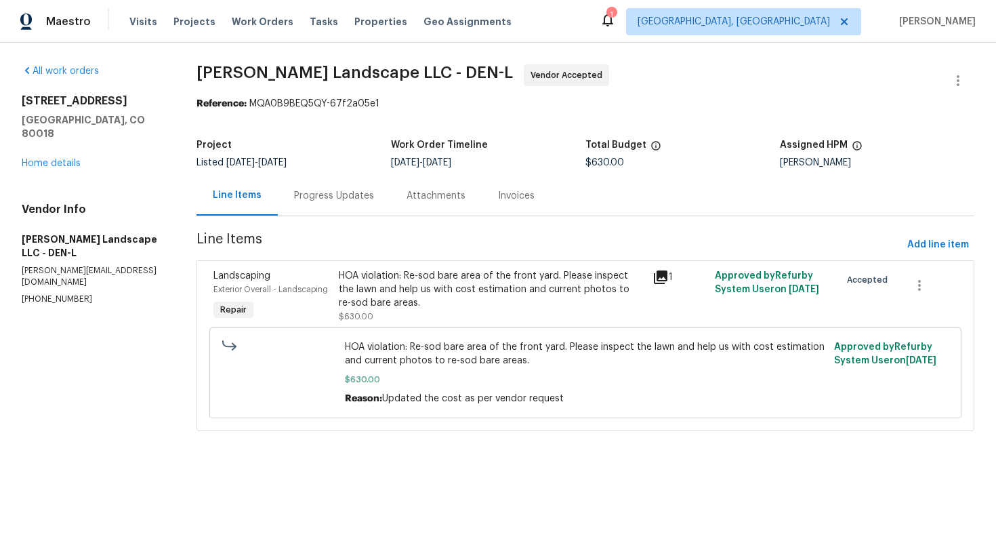 The height and width of the screenshot is (541, 996). Describe the element at coordinates (363, 399) in the screenshot. I see `span: Reason:` at that location.